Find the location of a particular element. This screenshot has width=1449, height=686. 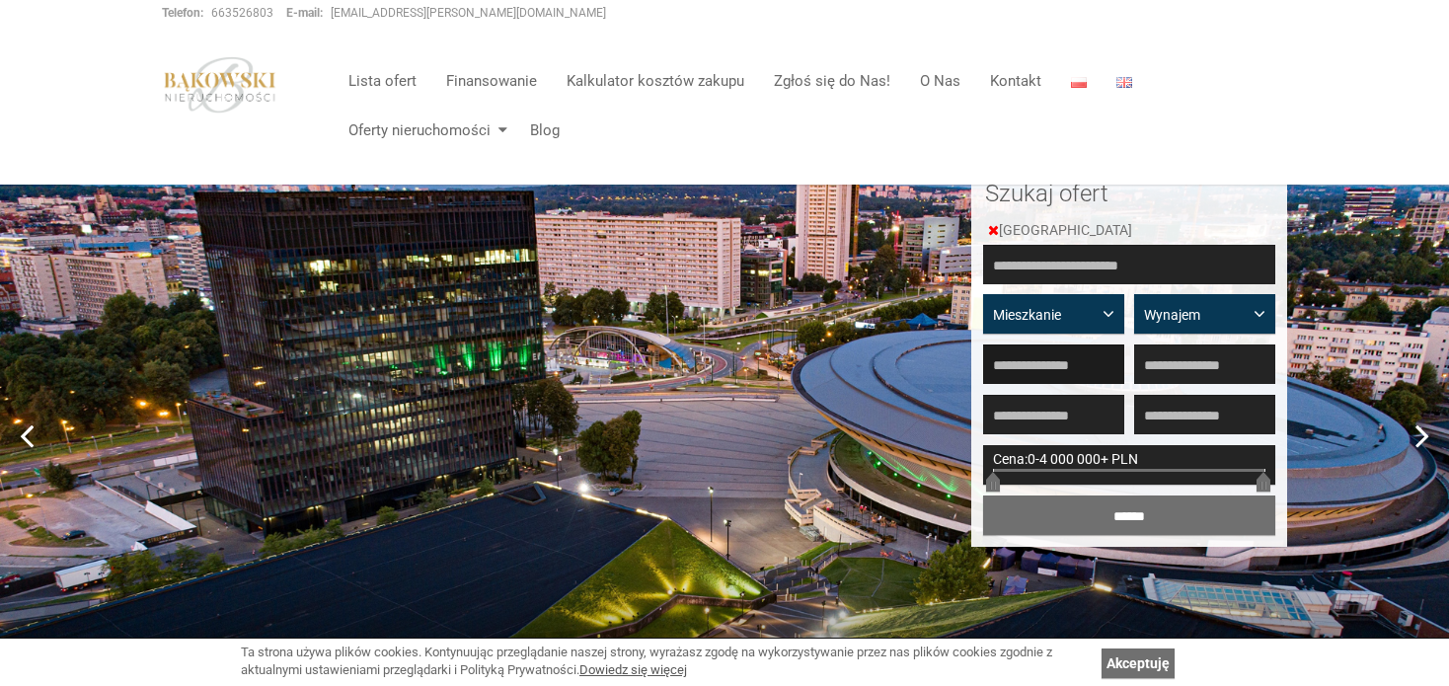

a: 663526803 is located at coordinates (242, 13).